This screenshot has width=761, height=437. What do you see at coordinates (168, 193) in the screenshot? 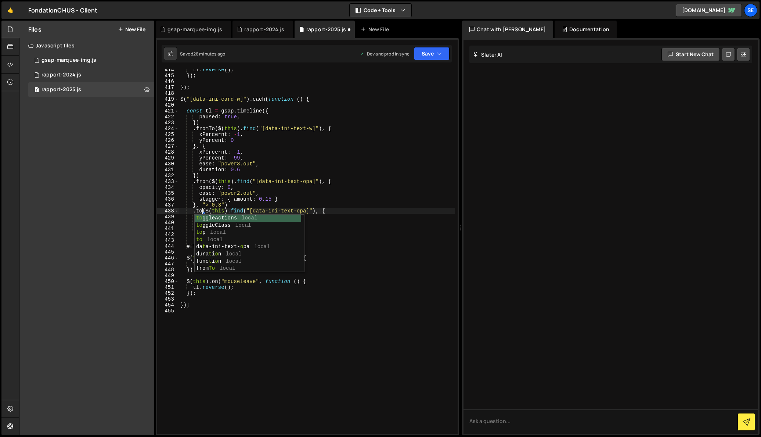
I see `div: 435` at bounding box center [168, 193].